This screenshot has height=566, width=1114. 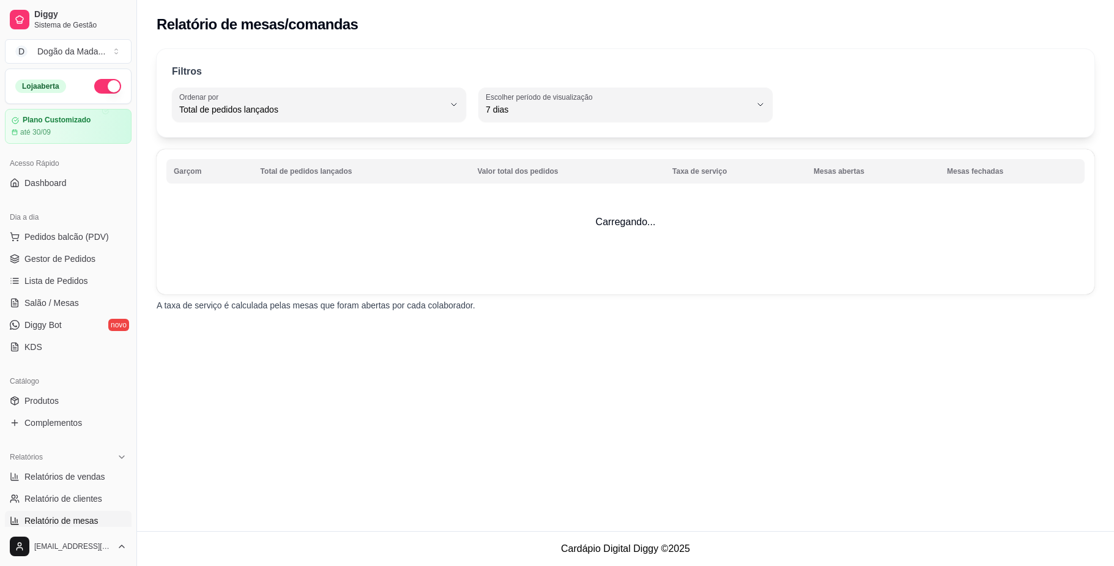 What do you see at coordinates (68, 20) in the screenshot?
I see `a: DiggySistema de Gestão` at bounding box center [68, 20].